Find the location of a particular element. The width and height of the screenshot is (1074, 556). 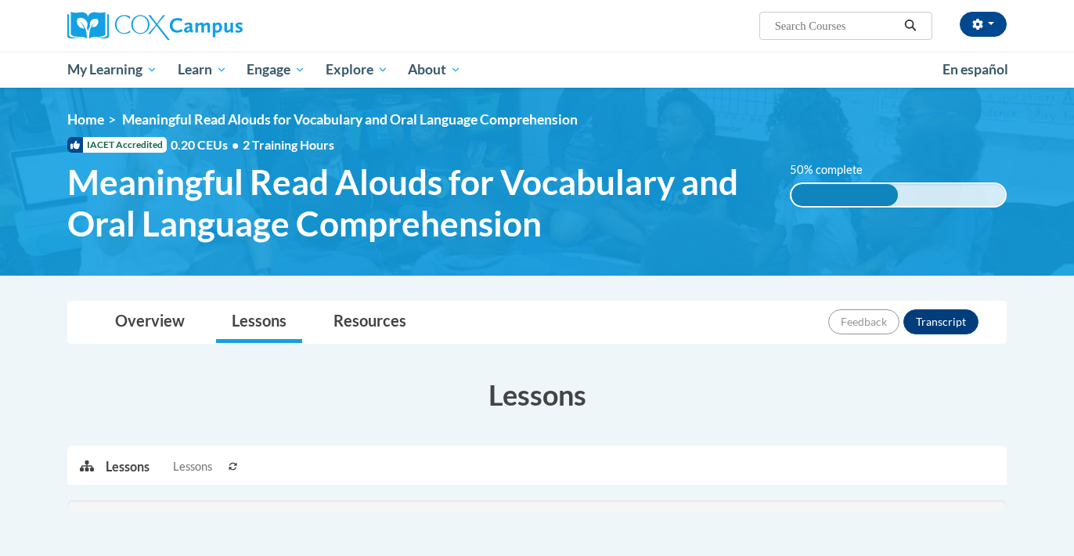

span: 2 Training Hours is located at coordinates (288, 144).